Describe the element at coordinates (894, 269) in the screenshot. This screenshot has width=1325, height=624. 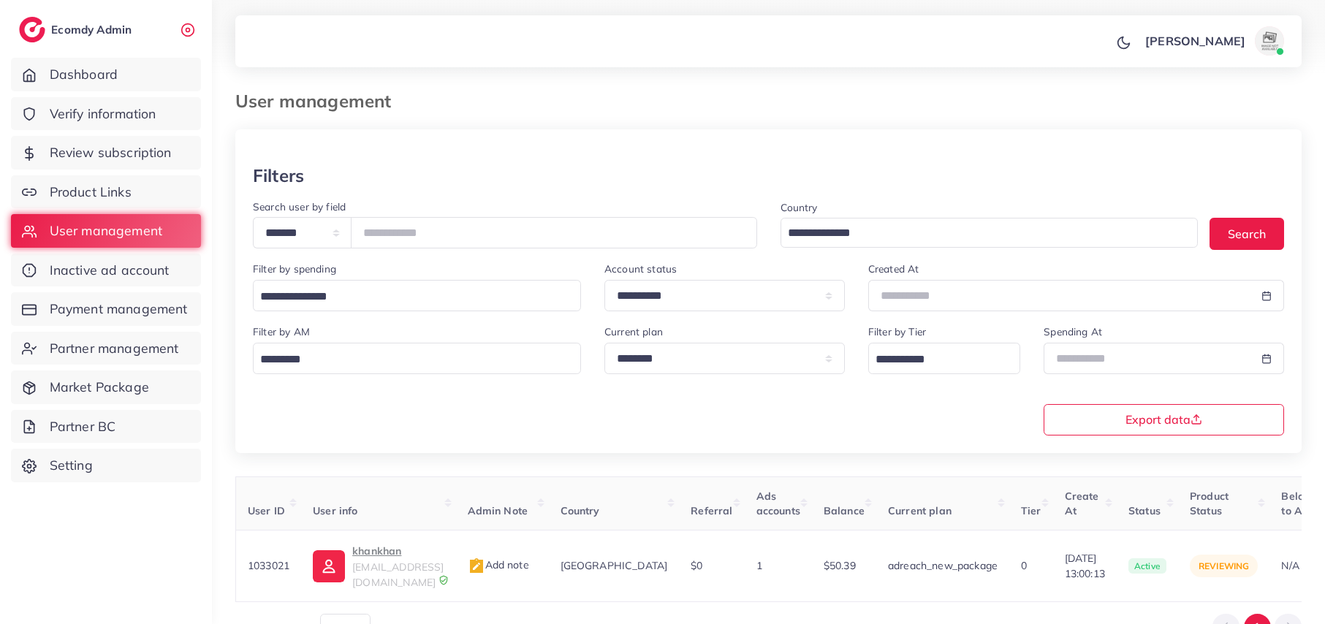
I see `label: Created At` at that location.